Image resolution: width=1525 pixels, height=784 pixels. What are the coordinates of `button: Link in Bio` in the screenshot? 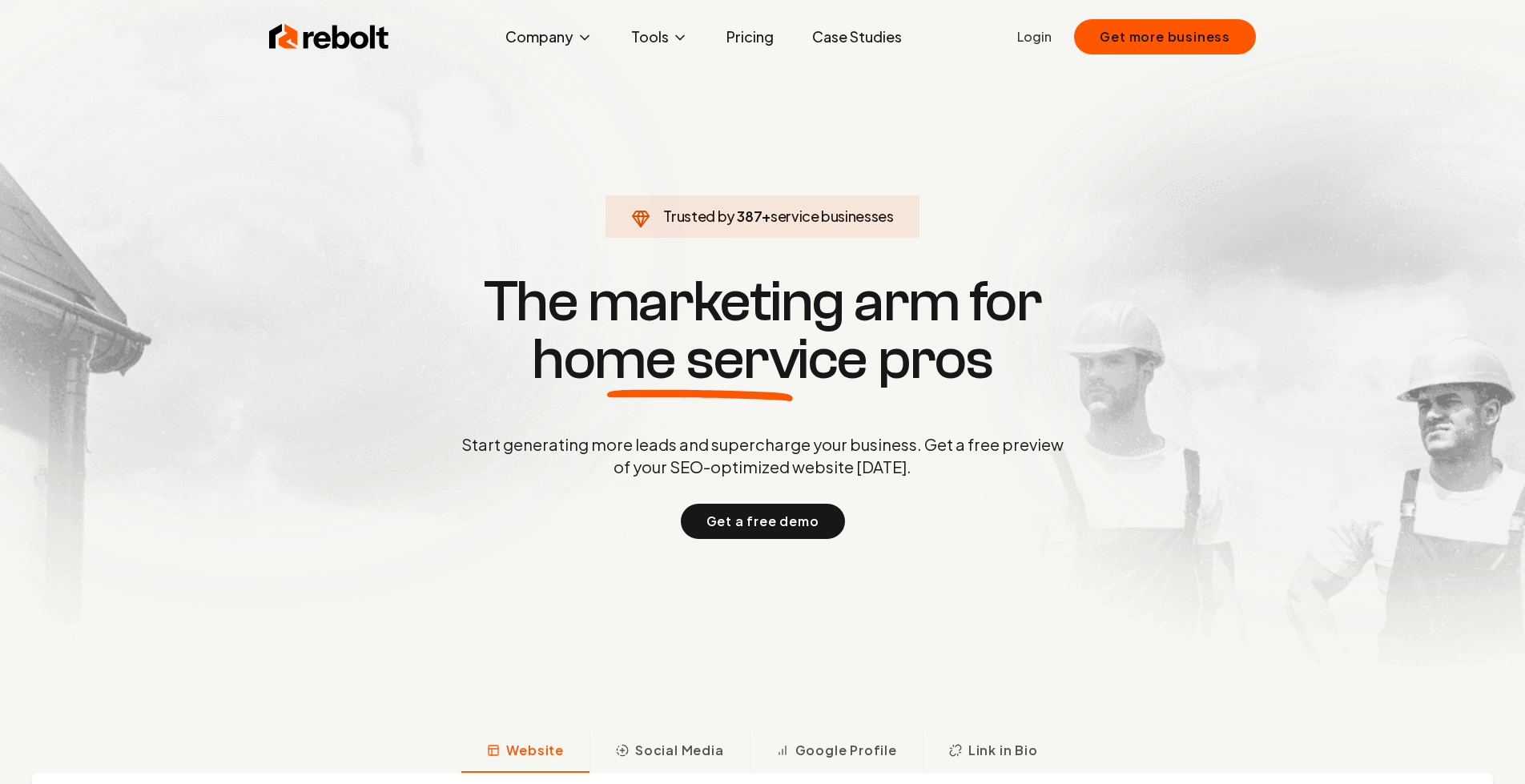 It's located at (994, 752).